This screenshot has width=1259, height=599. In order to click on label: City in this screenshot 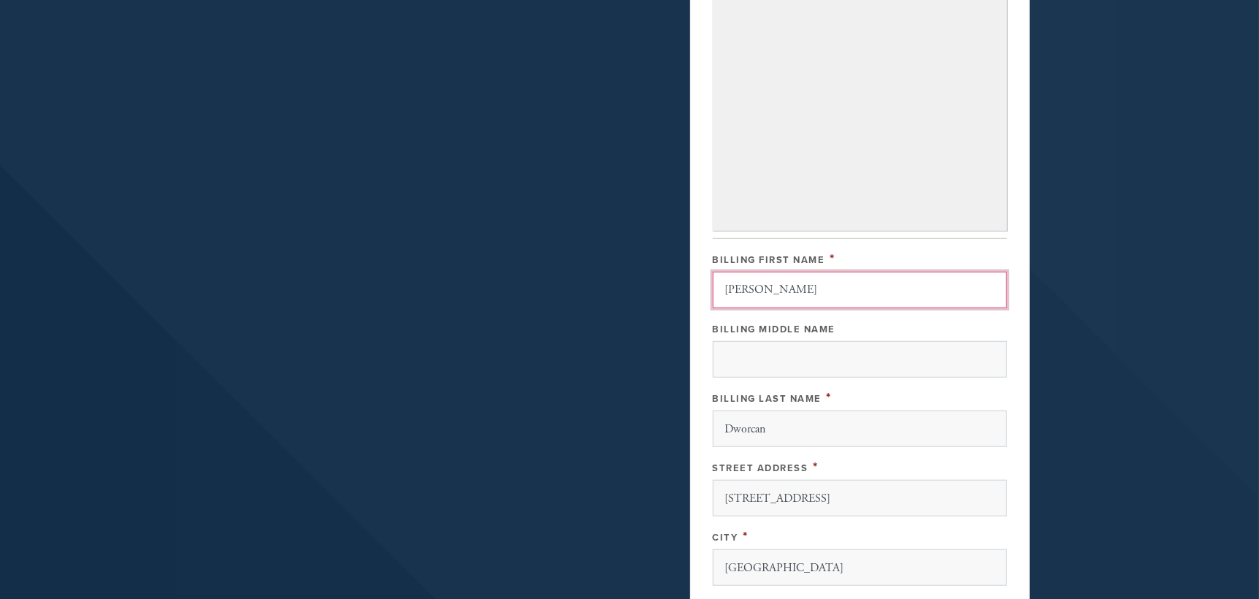, I will do `click(725, 538)`.